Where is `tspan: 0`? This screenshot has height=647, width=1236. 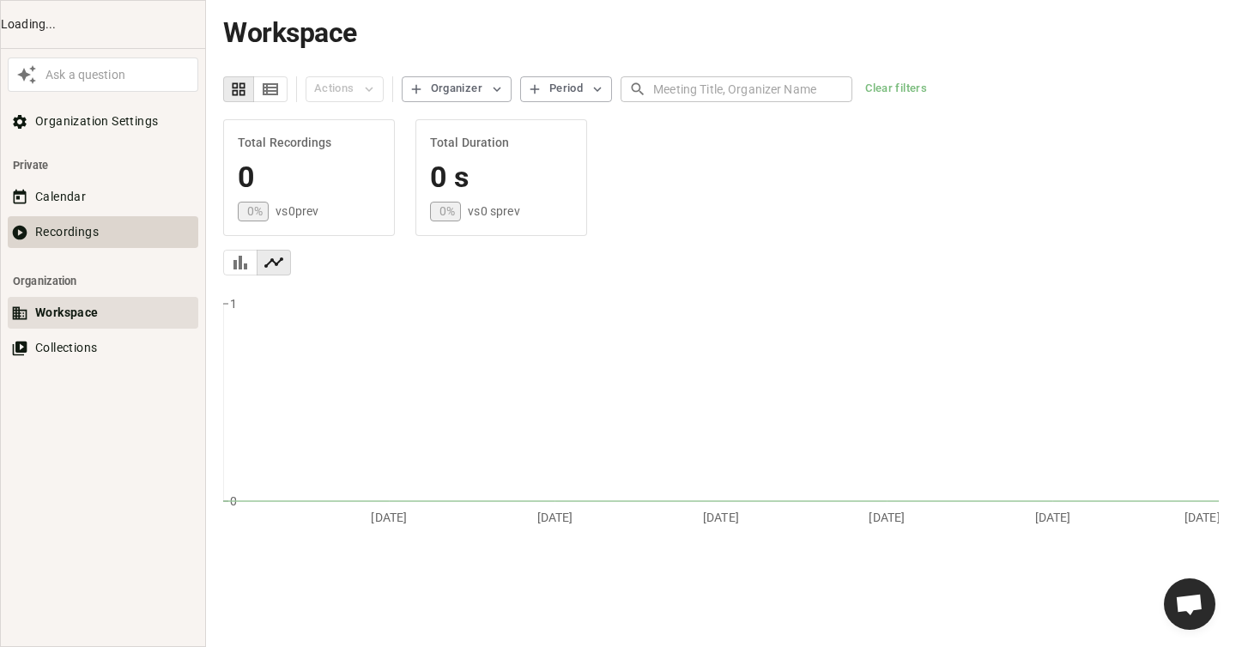
tspan: 0 is located at coordinates (234, 501).